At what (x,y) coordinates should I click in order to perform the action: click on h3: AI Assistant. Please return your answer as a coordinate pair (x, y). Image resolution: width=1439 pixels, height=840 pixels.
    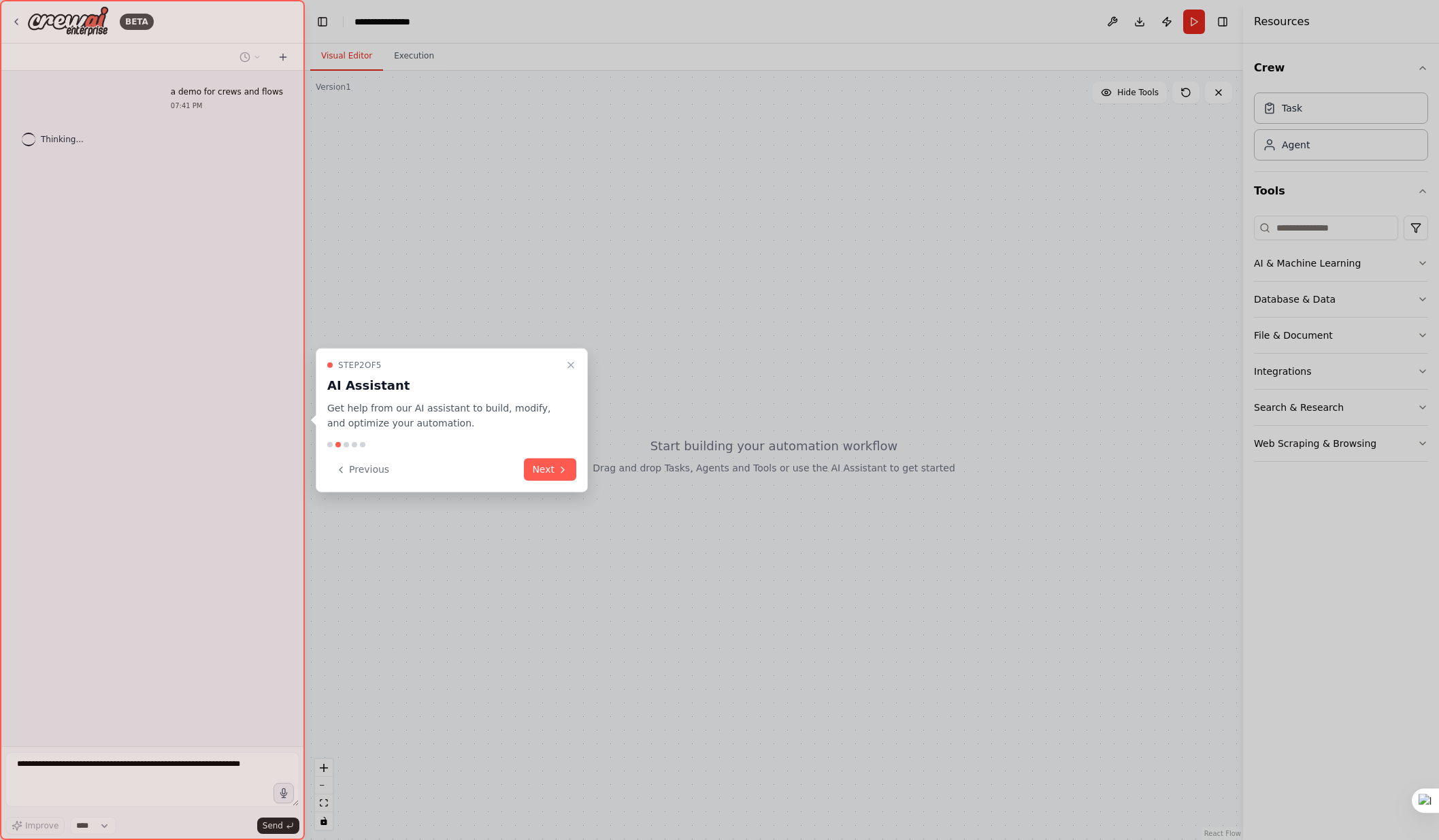
    Looking at the image, I should click on (444, 385).